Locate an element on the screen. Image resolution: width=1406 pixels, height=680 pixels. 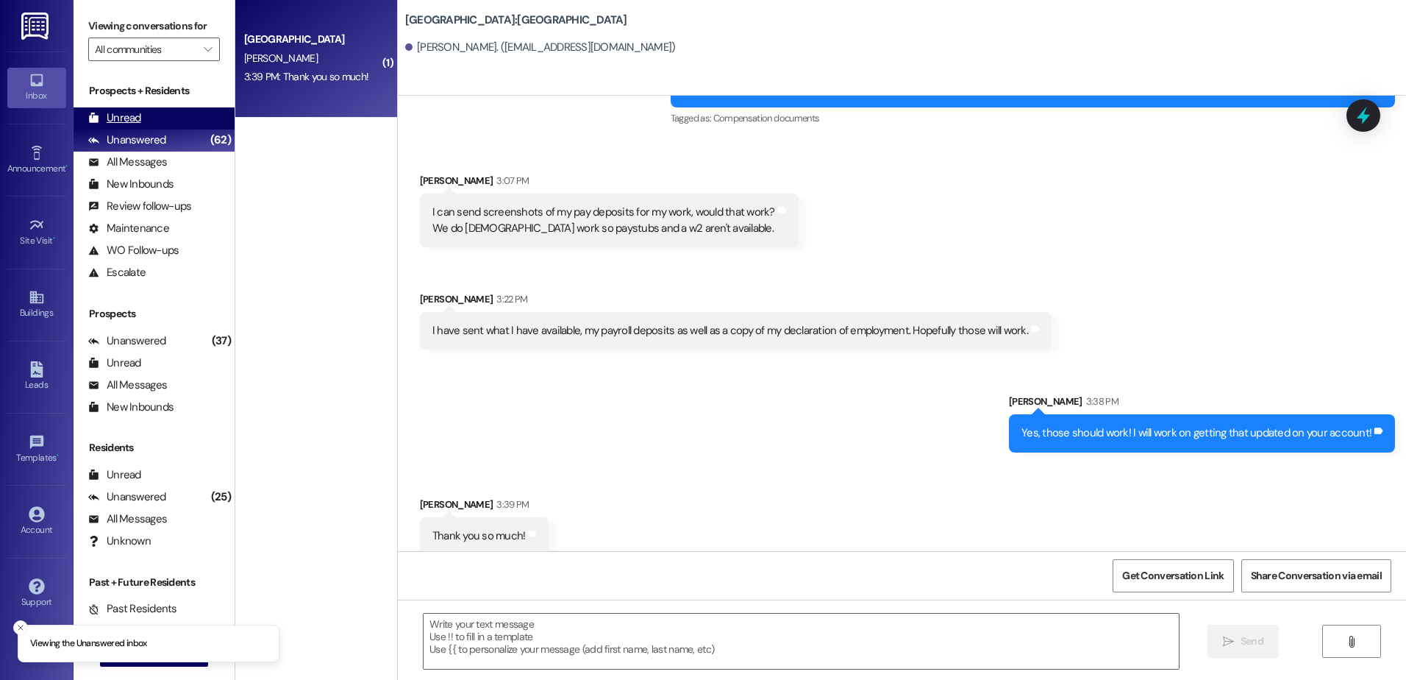
img: ResiDesk Logo is located at coordinates (36, 26).